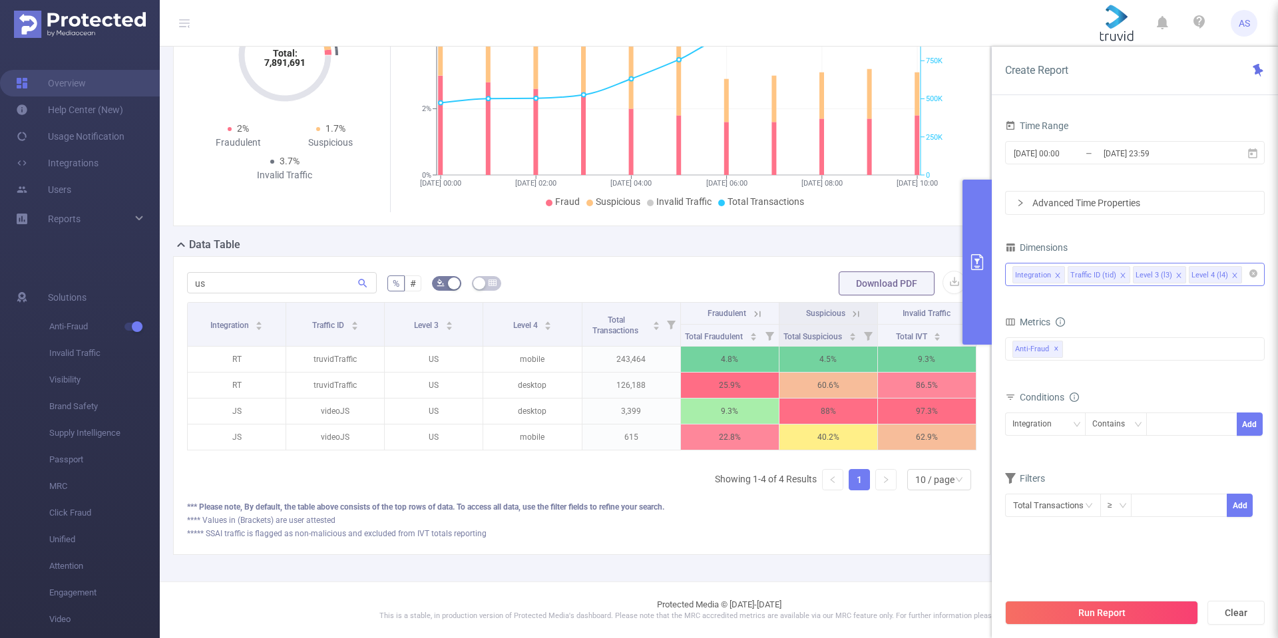  Describe the element at coordinates (934, 137) in the screenshot. I see `tspan: 250K` at that location.